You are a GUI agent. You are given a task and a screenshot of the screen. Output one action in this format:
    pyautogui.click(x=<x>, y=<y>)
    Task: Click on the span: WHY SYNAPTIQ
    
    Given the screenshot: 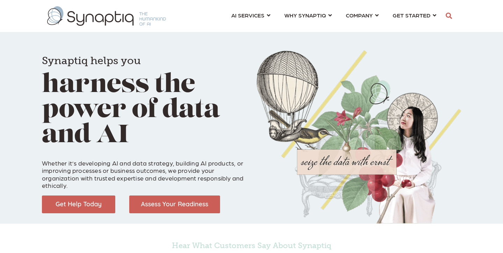 What is the action you would take?
    pyautogui.click(x=305, y=15)
    